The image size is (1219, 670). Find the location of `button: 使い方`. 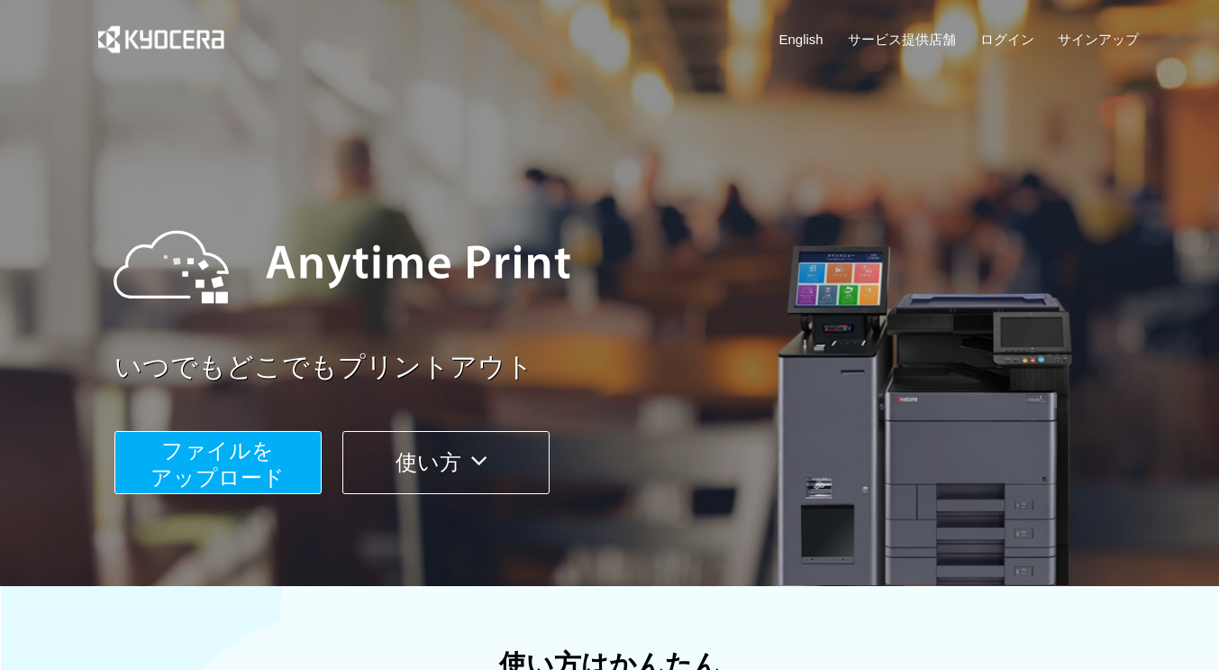

button: 使い方 is located at coordinates (446, 462).